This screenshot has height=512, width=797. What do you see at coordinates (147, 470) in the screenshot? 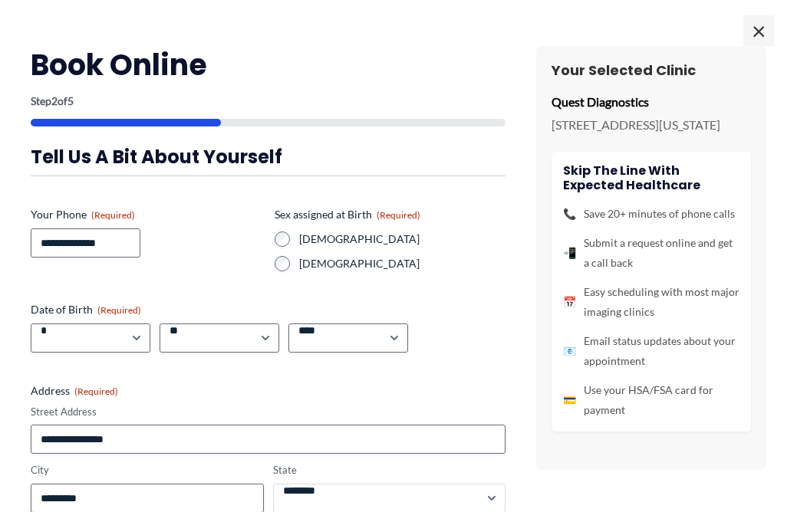
I see `label: City` at bounding box center [147, 470].